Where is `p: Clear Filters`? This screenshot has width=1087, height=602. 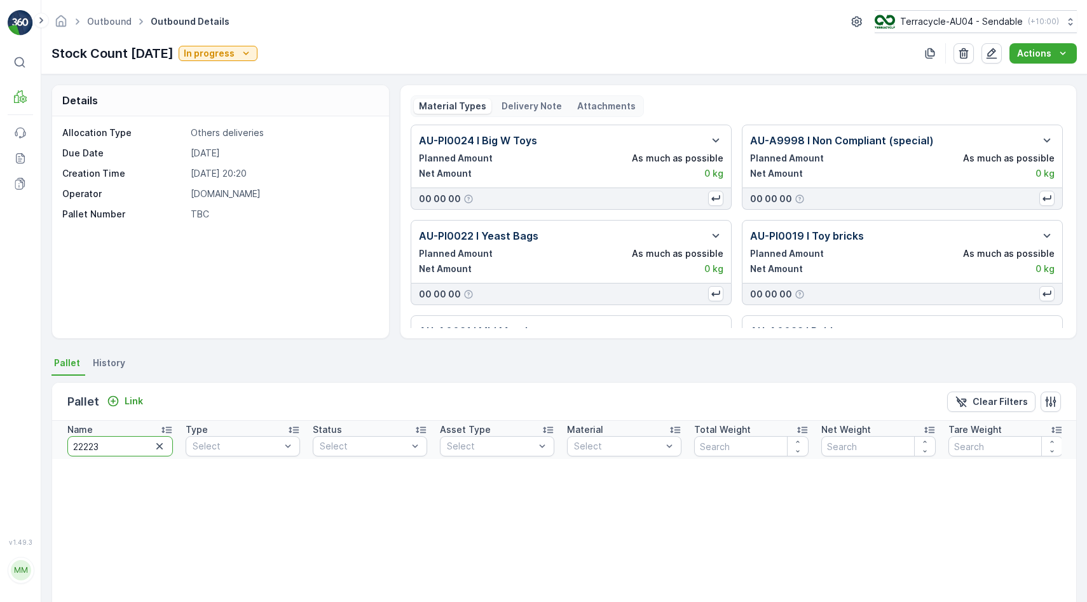 p: Clear Filters is located at coordinates (1000, 402).